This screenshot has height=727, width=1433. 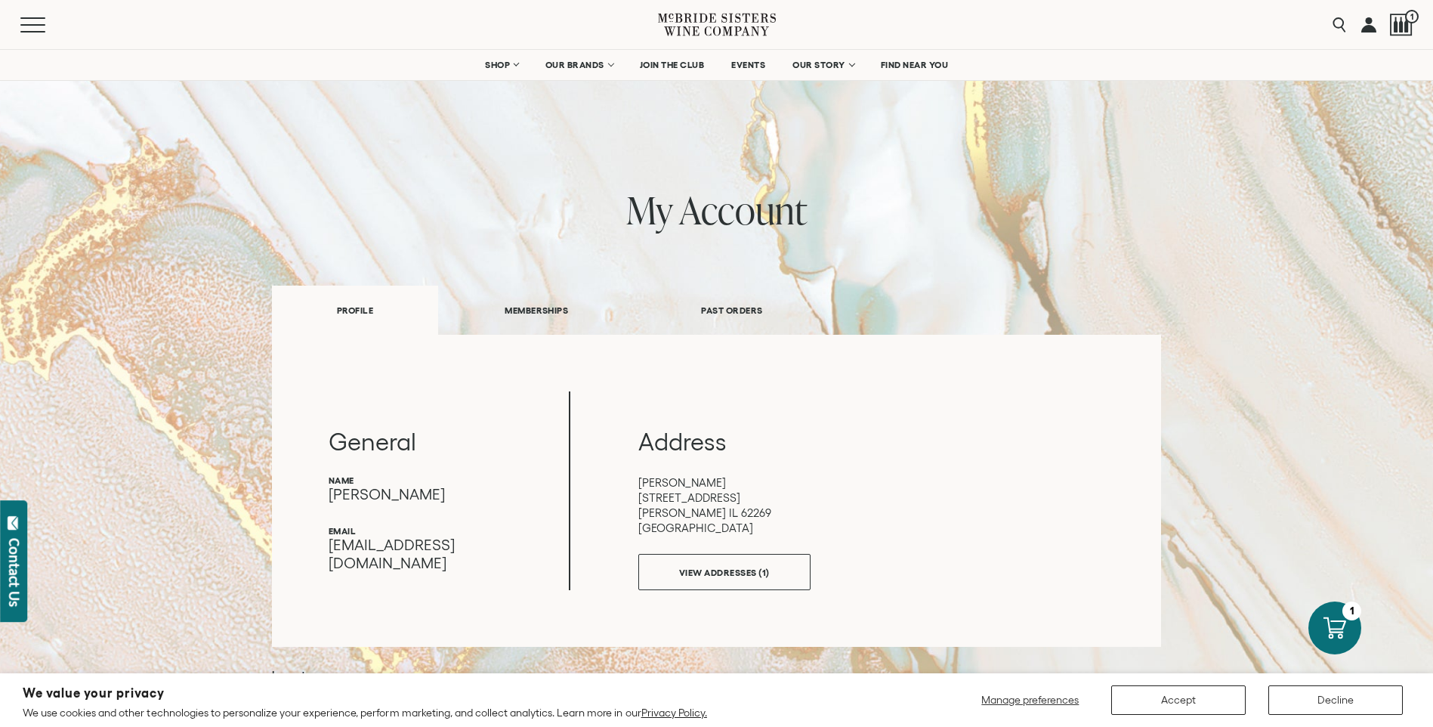 I want to click on strong: email, so click(x=342, y=530).